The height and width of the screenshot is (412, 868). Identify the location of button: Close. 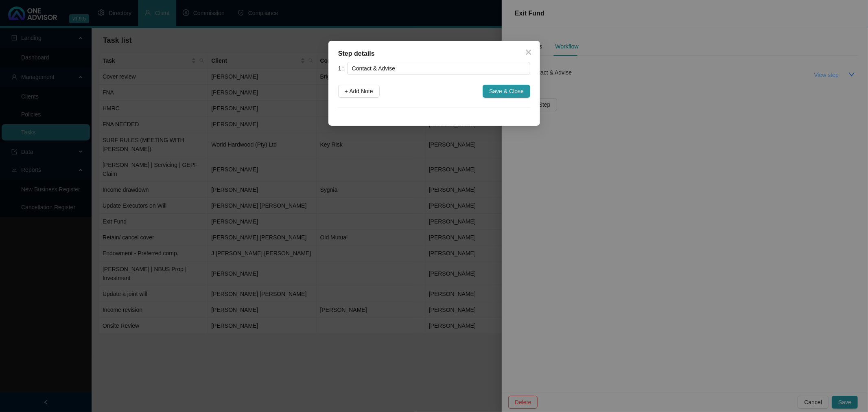
(529, 52).